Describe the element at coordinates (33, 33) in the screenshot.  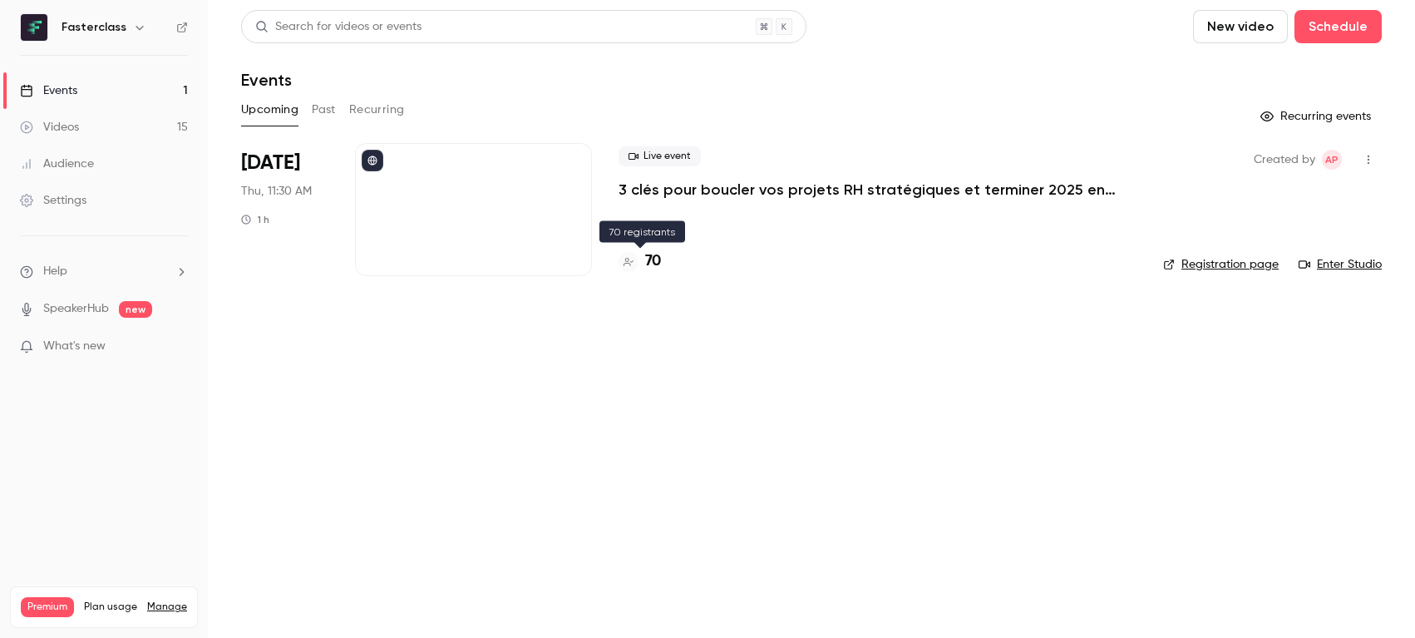
I see `img: logo_orange.svg` at that location.